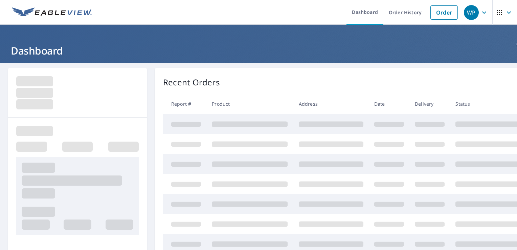 The width and height of the screenshot is (517, 250). I want to click on th: Report #, so click(185, 104).